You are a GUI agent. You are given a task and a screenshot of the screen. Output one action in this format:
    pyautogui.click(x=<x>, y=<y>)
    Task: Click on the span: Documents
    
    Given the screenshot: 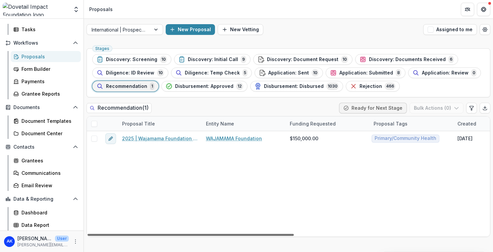 What is the action you would take?
    pyautogui.click(x=42, y=107)
    